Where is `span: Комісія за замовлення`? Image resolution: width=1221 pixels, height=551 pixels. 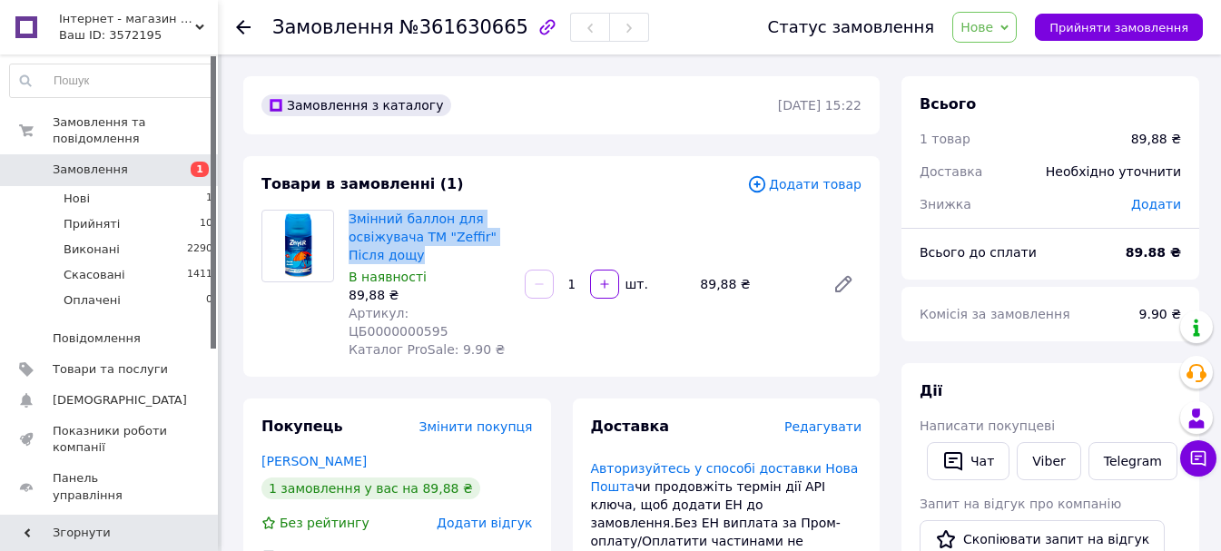 span: Комісія за замовлення is located at coordinates (995, 314).